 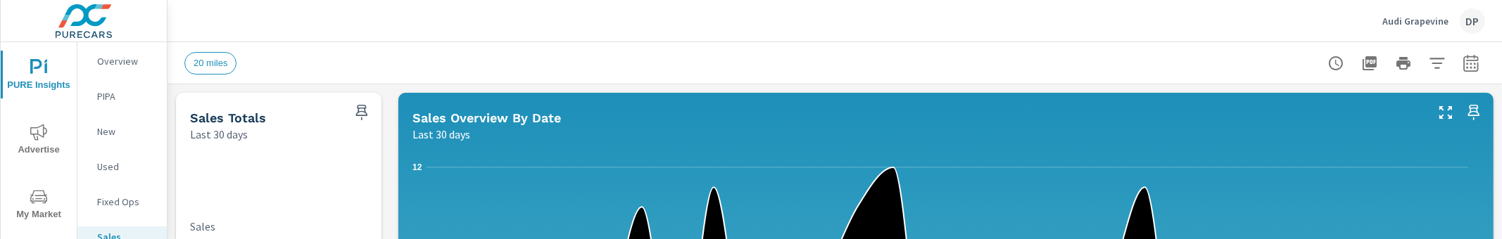 What do you see at coordinates (122, 61) in the screenshot?
I see `div: Overview` at bounding box center [122, 61].